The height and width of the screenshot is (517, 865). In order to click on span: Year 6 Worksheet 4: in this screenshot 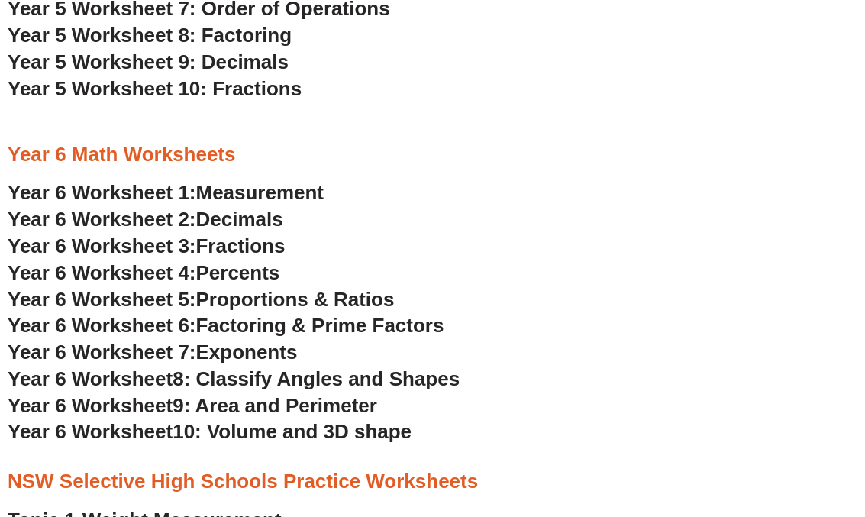, I will do `click(102, 273)`.